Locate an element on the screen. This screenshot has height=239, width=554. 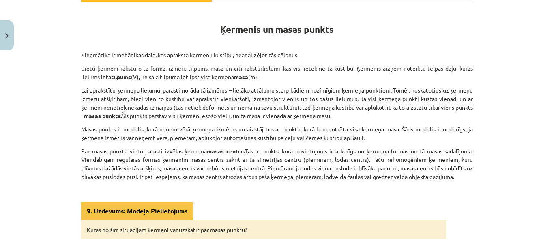
p: Kurās no šīm situācijām ķermeni var uzskatīt par masas punktu? is located at coordinates (264, 229).